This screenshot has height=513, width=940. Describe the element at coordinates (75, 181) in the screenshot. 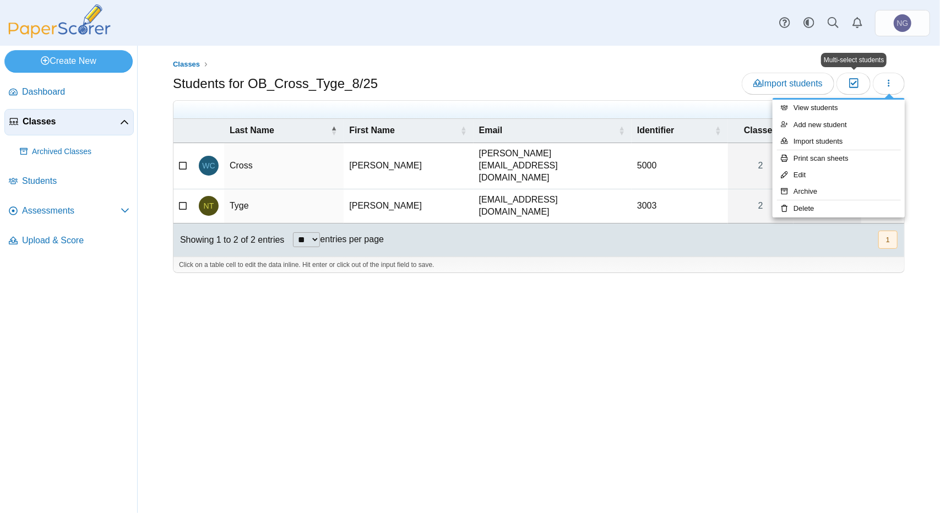

I see `span: Students` at that location.